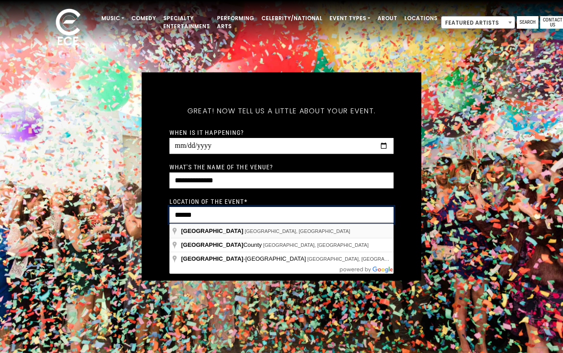  Describe the element at coordinates (282, 111) in the screenshot. I see `h5: Great! Now tell us a little about your event.` at that location.